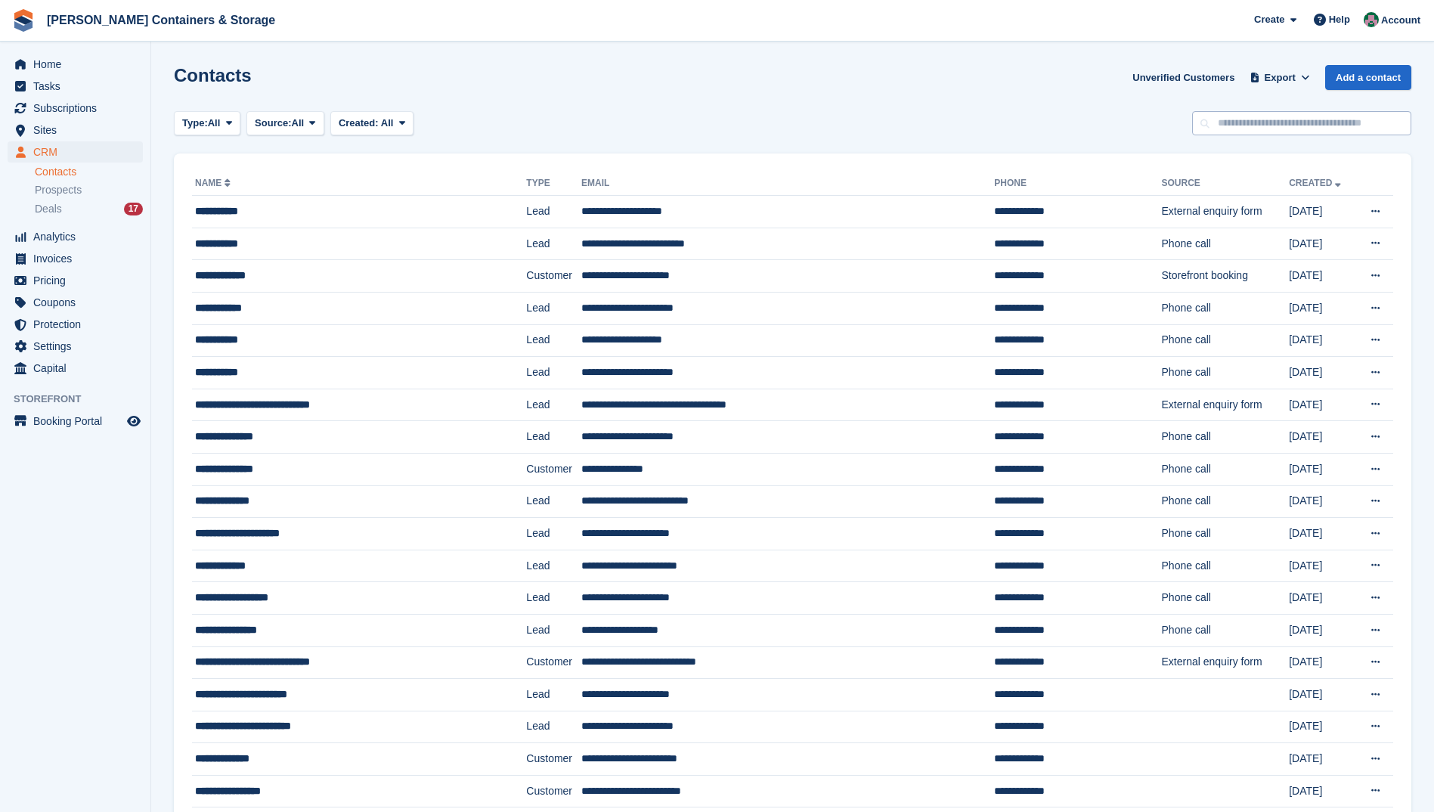 This screenshot has width=1434, height=812. What do you see at coordinates (79, 130) in the screenshot?
I see `span: Sites` at bounding box center [79, 130].